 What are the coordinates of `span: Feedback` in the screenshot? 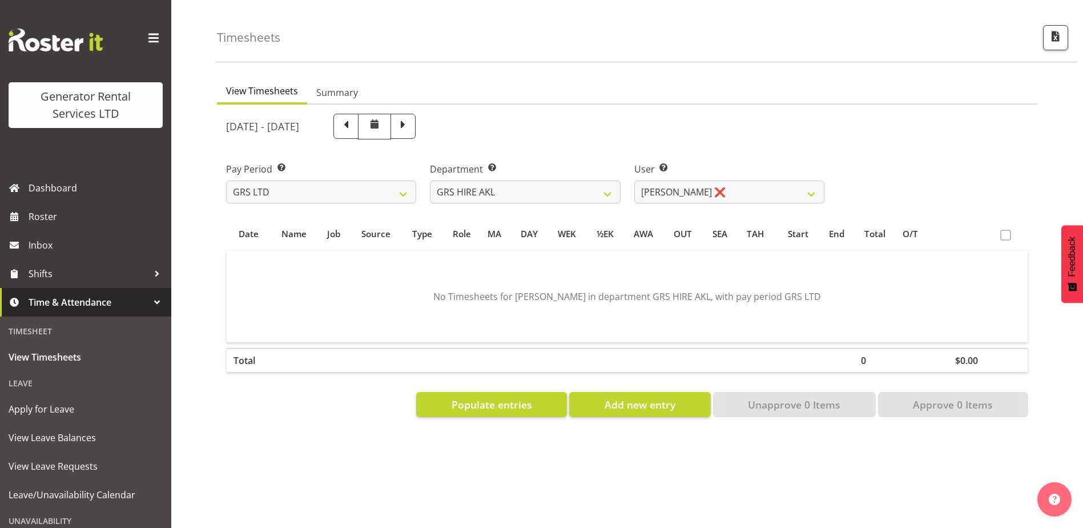 It's located at (1072, 256).